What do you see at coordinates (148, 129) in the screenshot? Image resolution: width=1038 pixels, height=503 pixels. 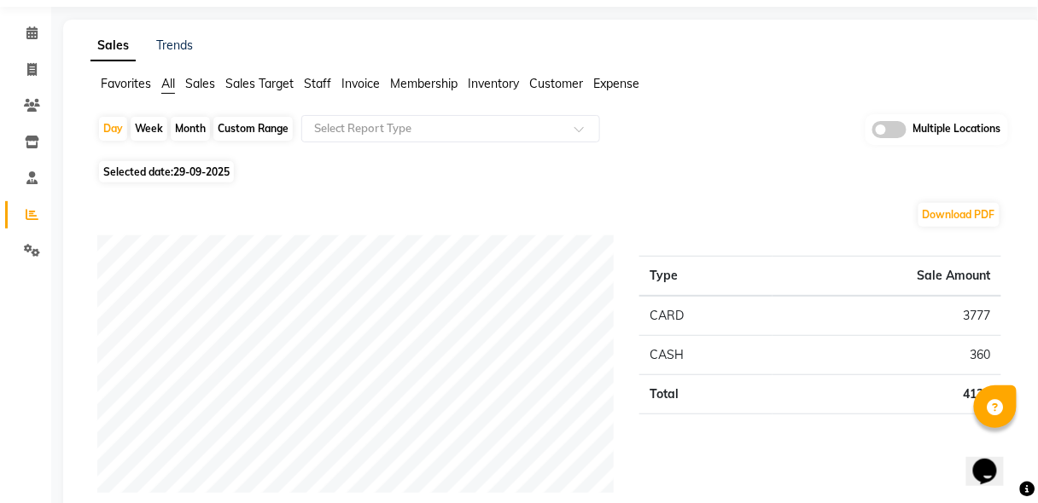 I see `div: Week` at bounding box center [148, 129].